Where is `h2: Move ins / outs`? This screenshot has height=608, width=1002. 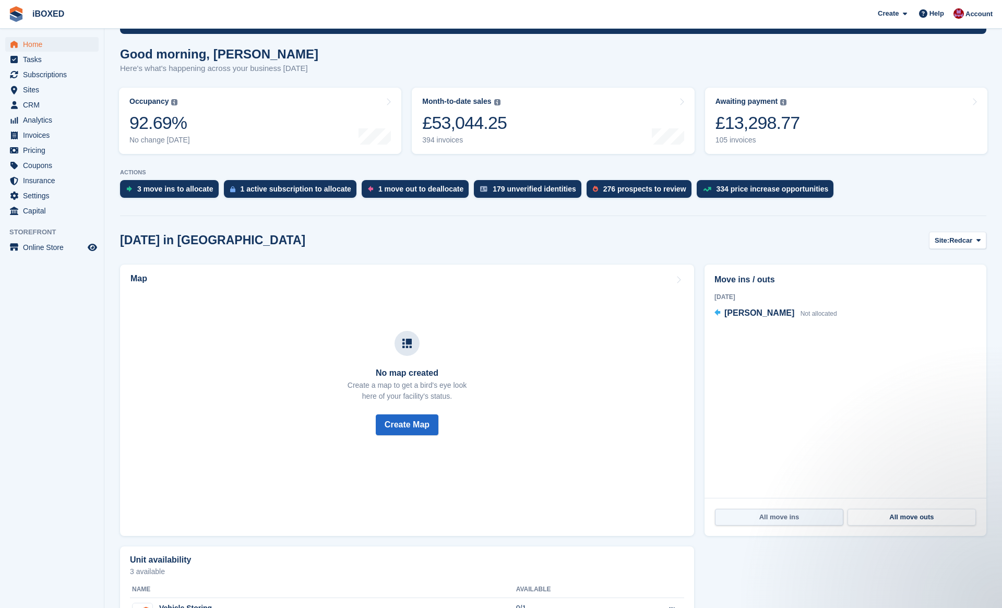
h2: Move ins / outs is located at coordinates (846, 280).